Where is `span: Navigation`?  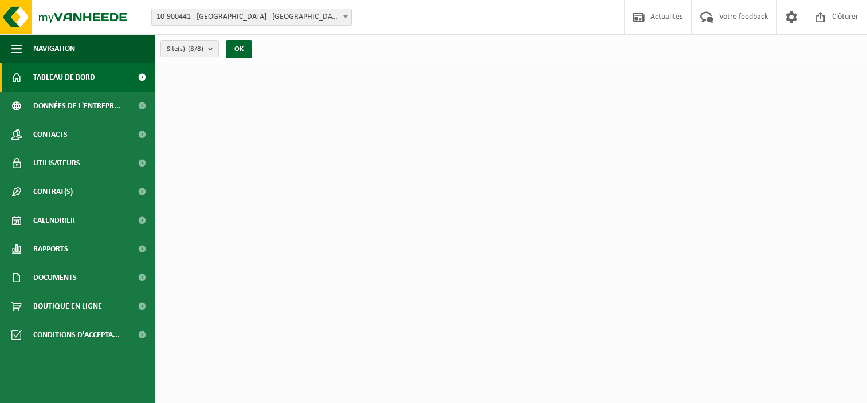 span: Navigation is located at coordinates (54, 49).